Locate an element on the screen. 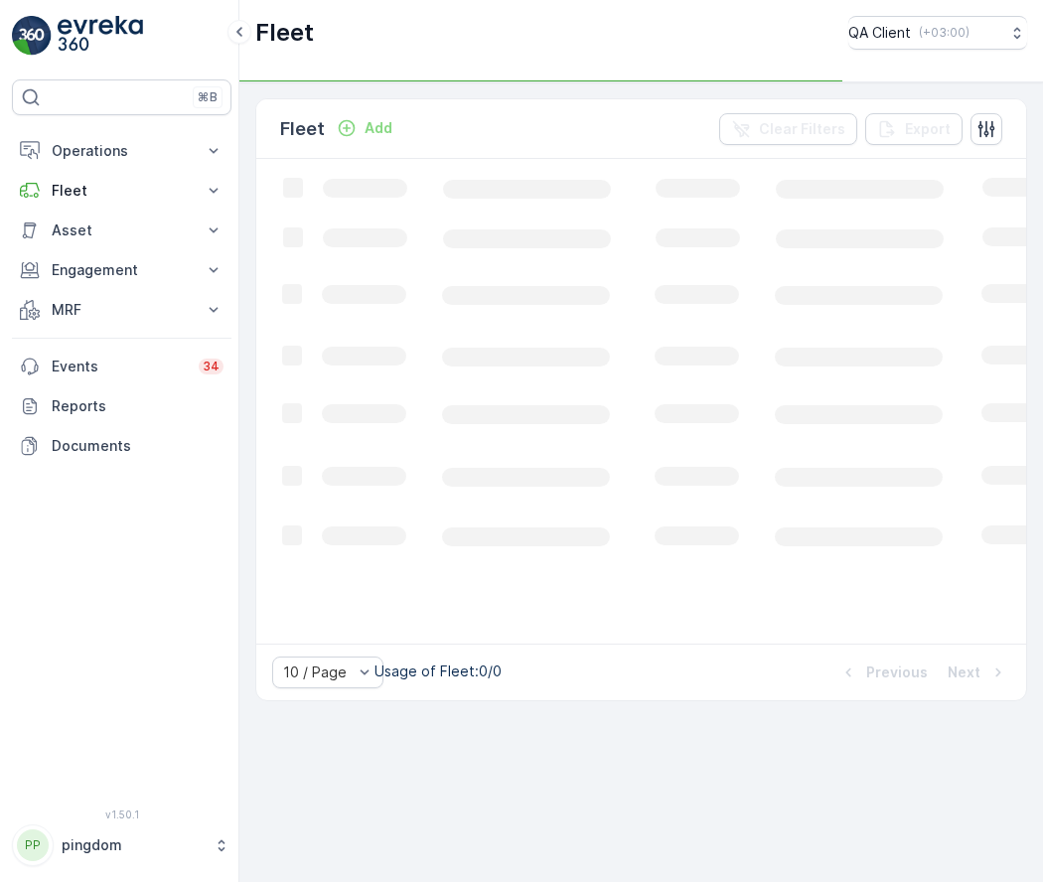 The width and height of the screenshot is (1043, 882). p: Asset is located at coordinates (121, 230).